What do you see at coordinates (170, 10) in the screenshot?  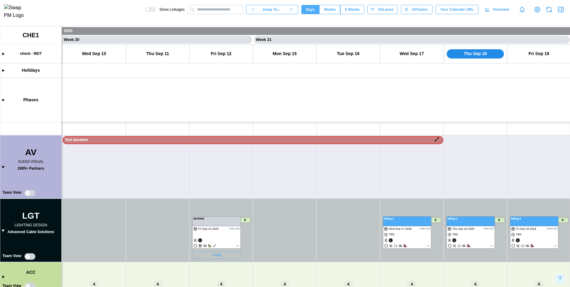 I see `span: Show Linkages` at bounding box center [170, 10].